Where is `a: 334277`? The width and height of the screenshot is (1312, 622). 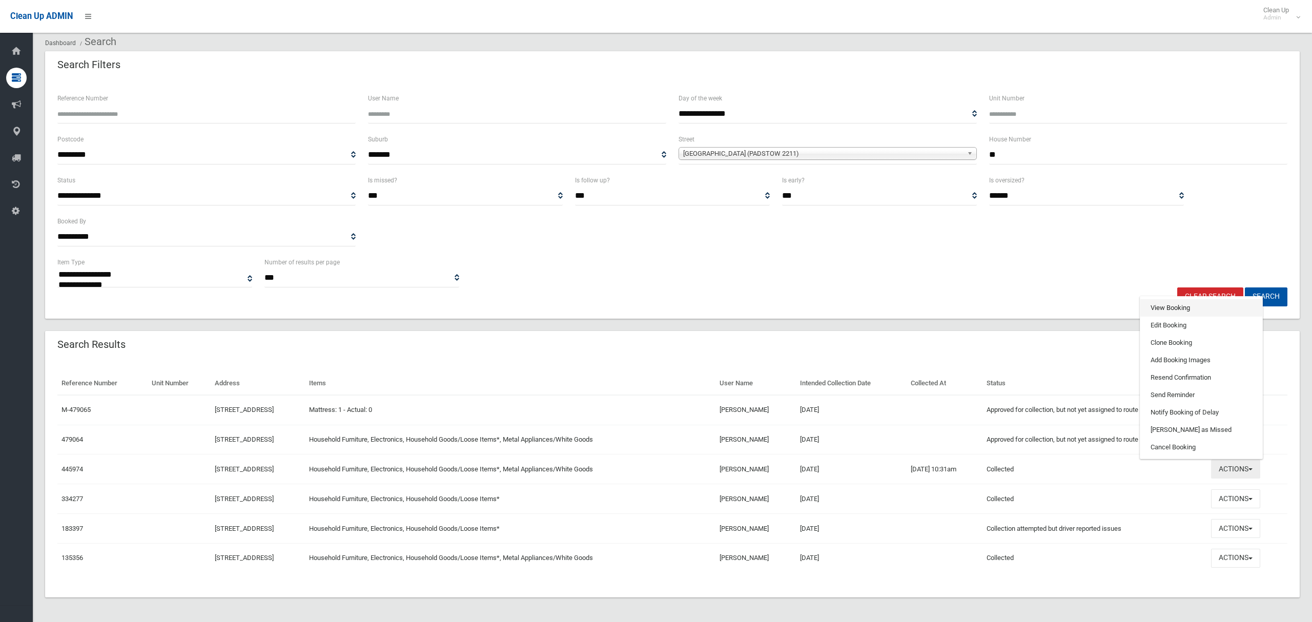
a: 334277 is located at coordinates (72, 499).